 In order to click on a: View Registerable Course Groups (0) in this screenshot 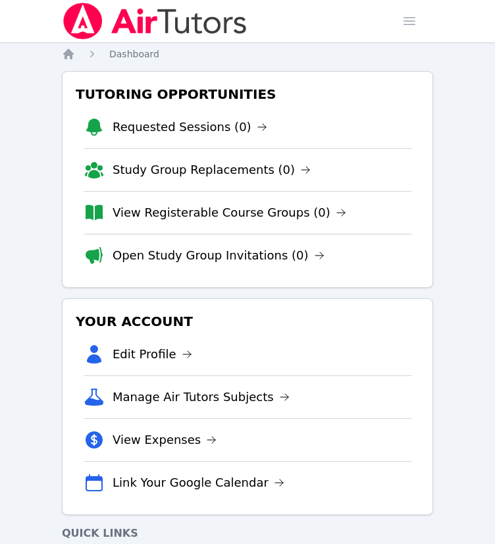, I will do `click(229, 213)`.